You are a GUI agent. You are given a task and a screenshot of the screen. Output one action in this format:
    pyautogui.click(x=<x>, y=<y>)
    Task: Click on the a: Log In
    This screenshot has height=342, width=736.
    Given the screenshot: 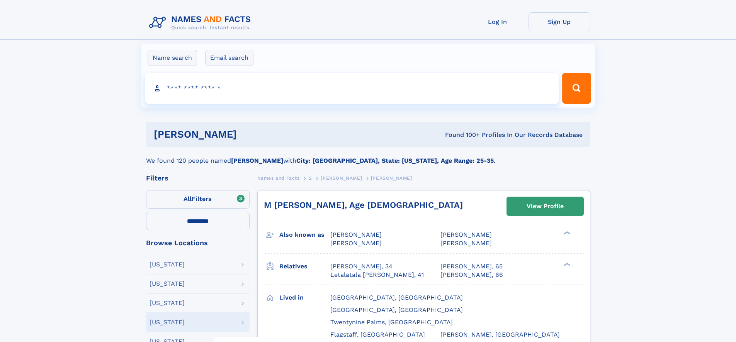 What is the action you would take?
    pyautogui.click(x=497, y=22)
    